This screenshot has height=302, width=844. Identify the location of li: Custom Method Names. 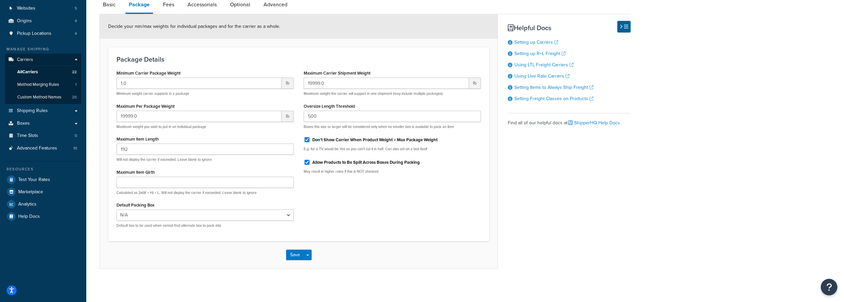
(43, 97).